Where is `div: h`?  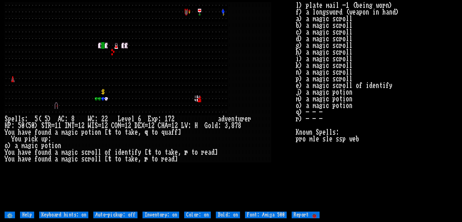 div: h is located at coordinates (20, 132).